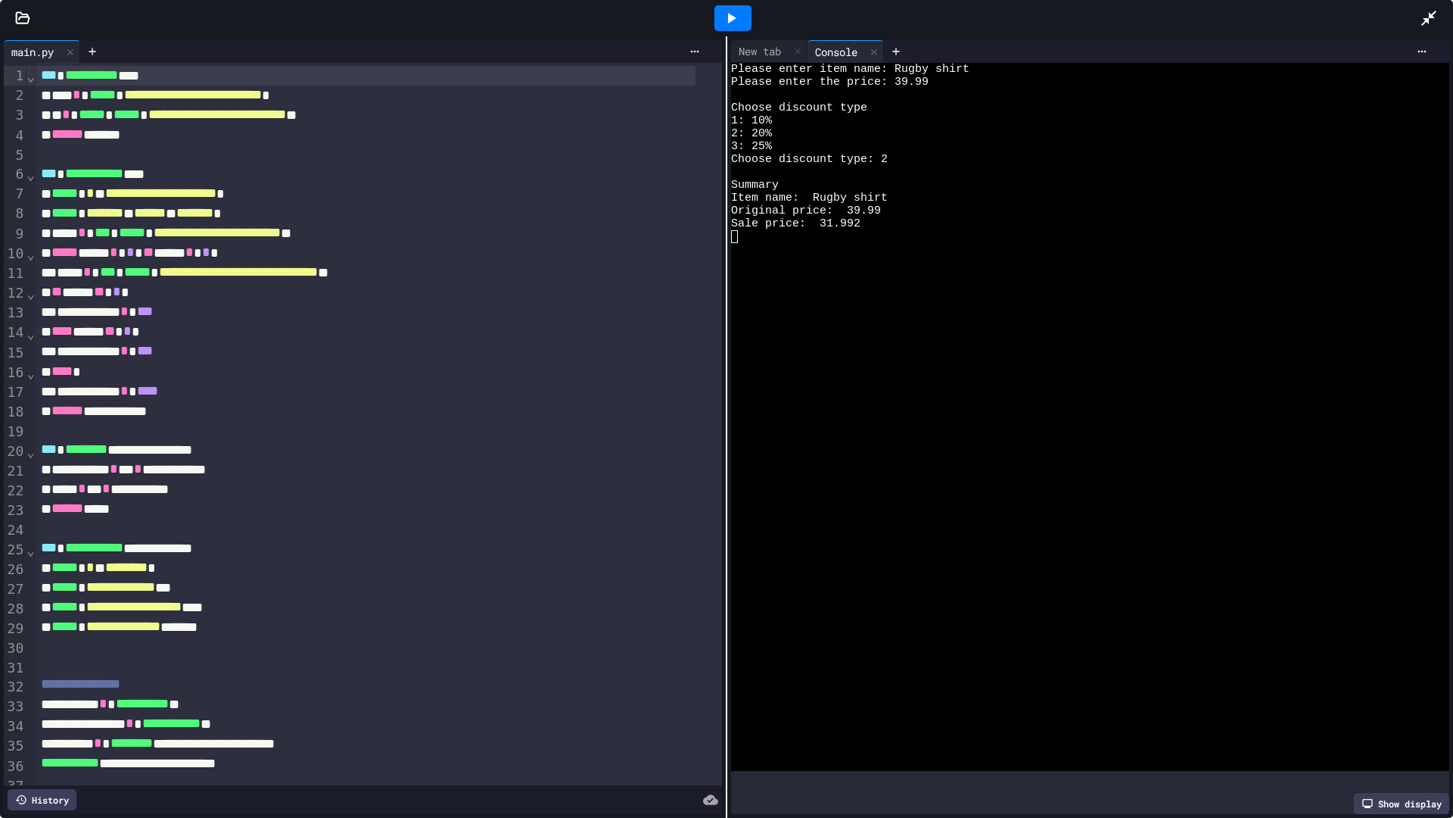  I want to click on span: Original price: 39.99, so click(806, 210).